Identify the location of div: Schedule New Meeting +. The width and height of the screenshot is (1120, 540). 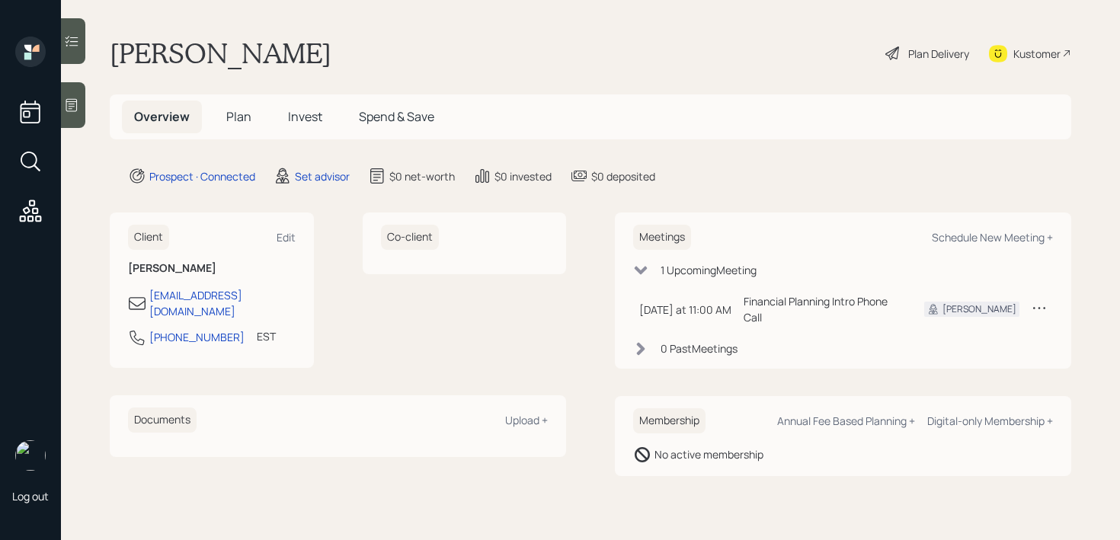
(992, 237).